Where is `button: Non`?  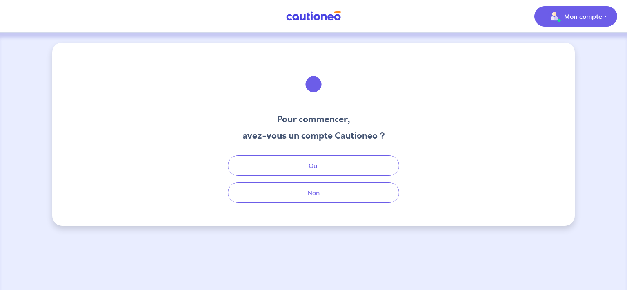
button: Non is located at coordinates (314, 192).